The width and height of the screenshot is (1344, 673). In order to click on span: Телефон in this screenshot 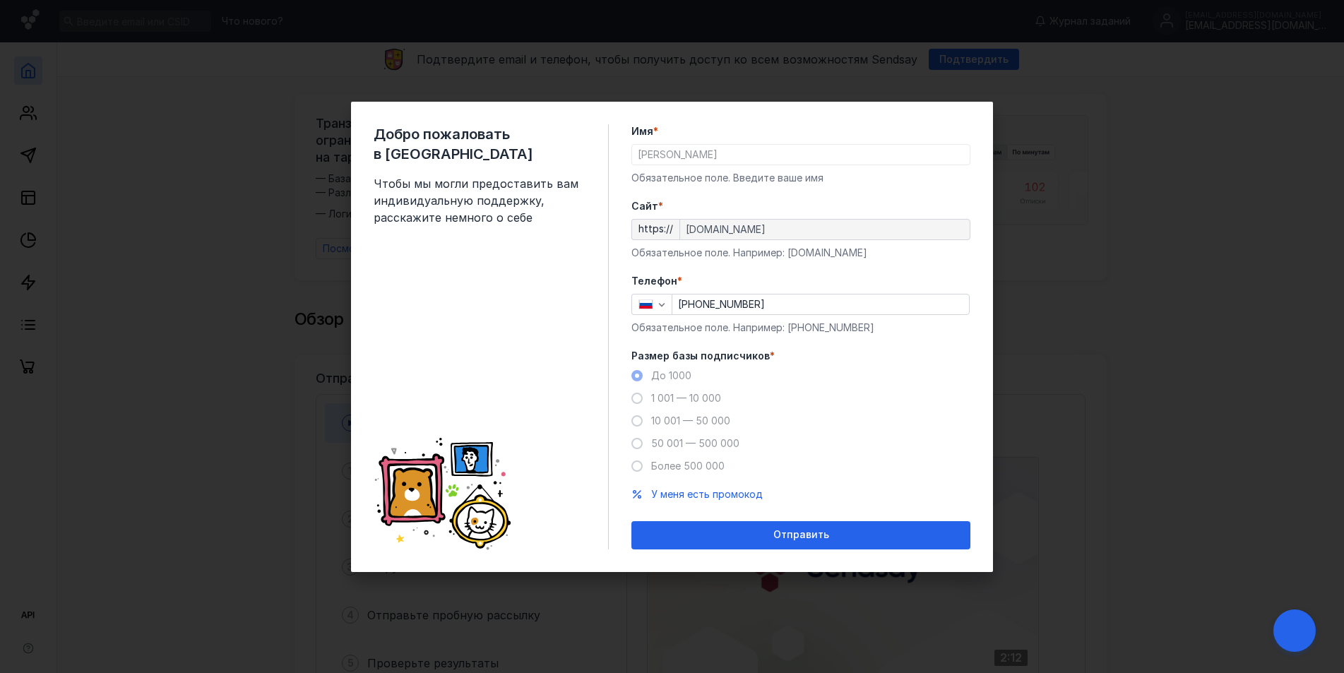, I will do `click(654, 281)`.